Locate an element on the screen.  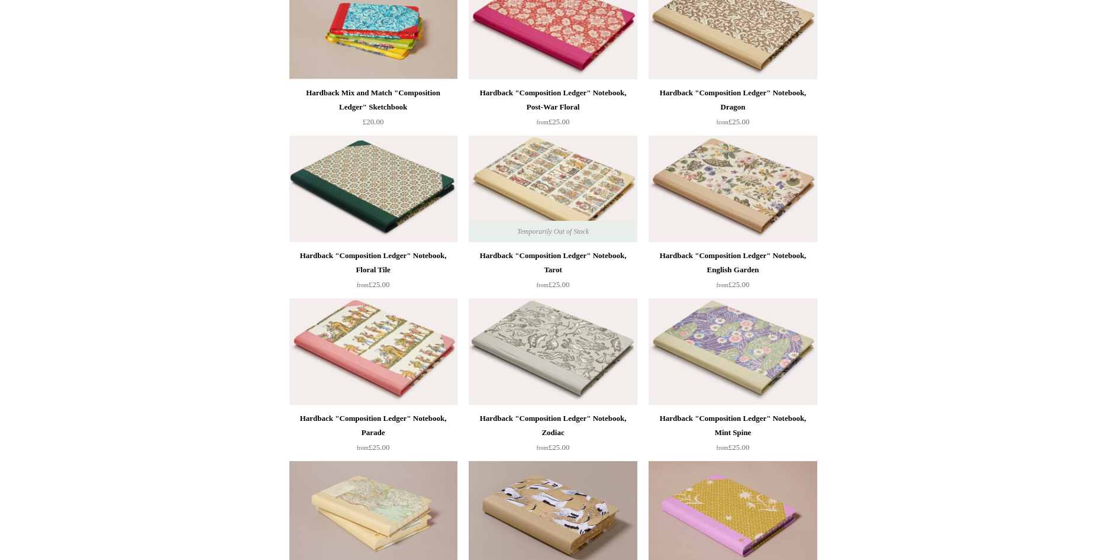
div: Hardback "Composition Ledger" Notebook, English Garden is located at coordinates (732, 263).